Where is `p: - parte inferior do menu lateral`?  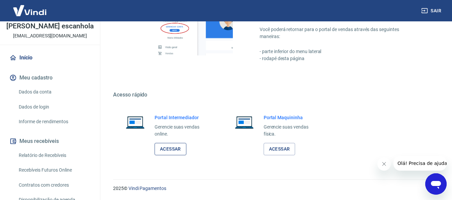 p: - parte inferior do menu lateral is located at coordinates (339, 52).